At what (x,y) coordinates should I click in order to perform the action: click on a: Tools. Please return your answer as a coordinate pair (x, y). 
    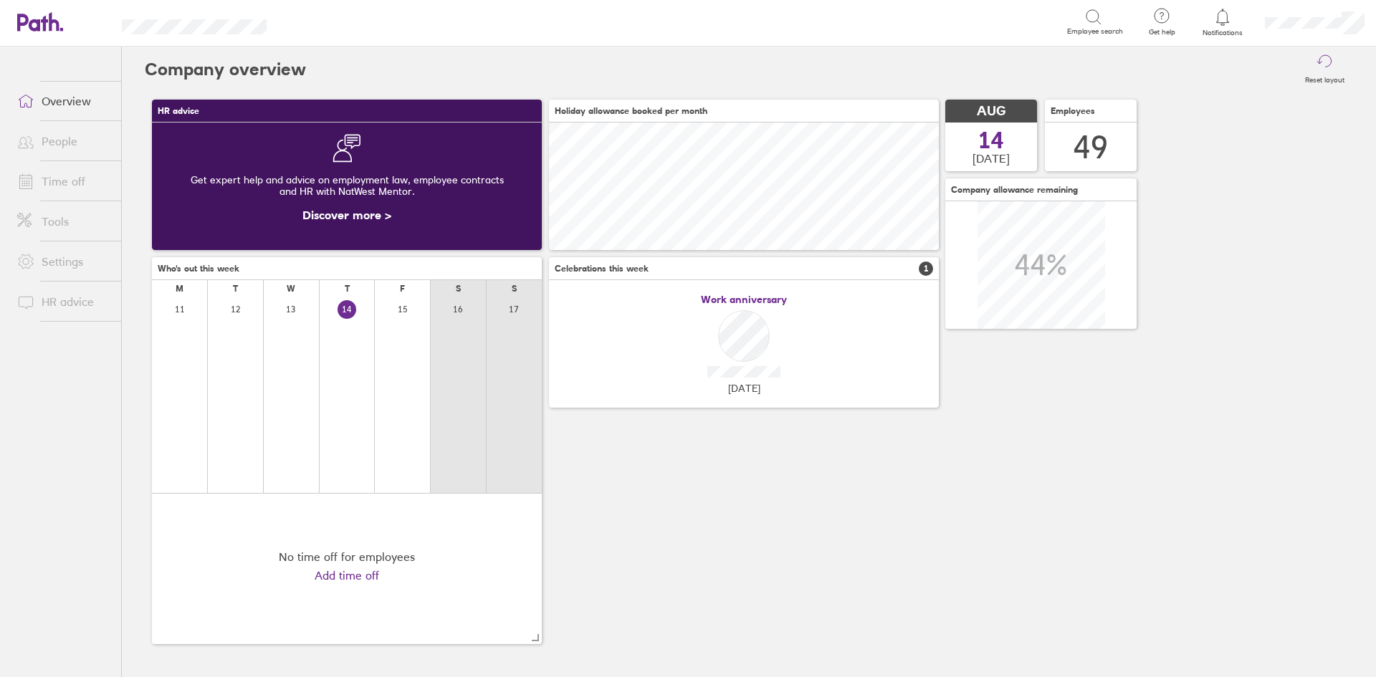
    Looking at the image, I should click on (63, 221).